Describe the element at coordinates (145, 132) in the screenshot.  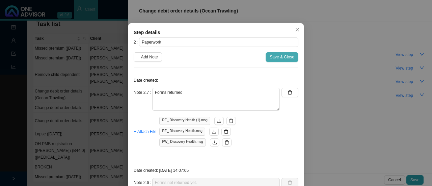
I see `button: + Attach File` at that location.